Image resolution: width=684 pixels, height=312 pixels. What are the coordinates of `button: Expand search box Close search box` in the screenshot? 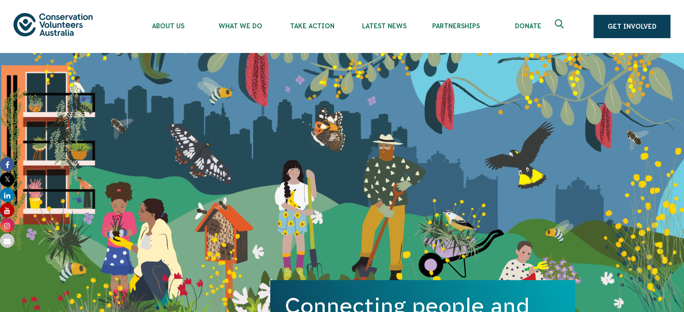 It's located at (560, 27).